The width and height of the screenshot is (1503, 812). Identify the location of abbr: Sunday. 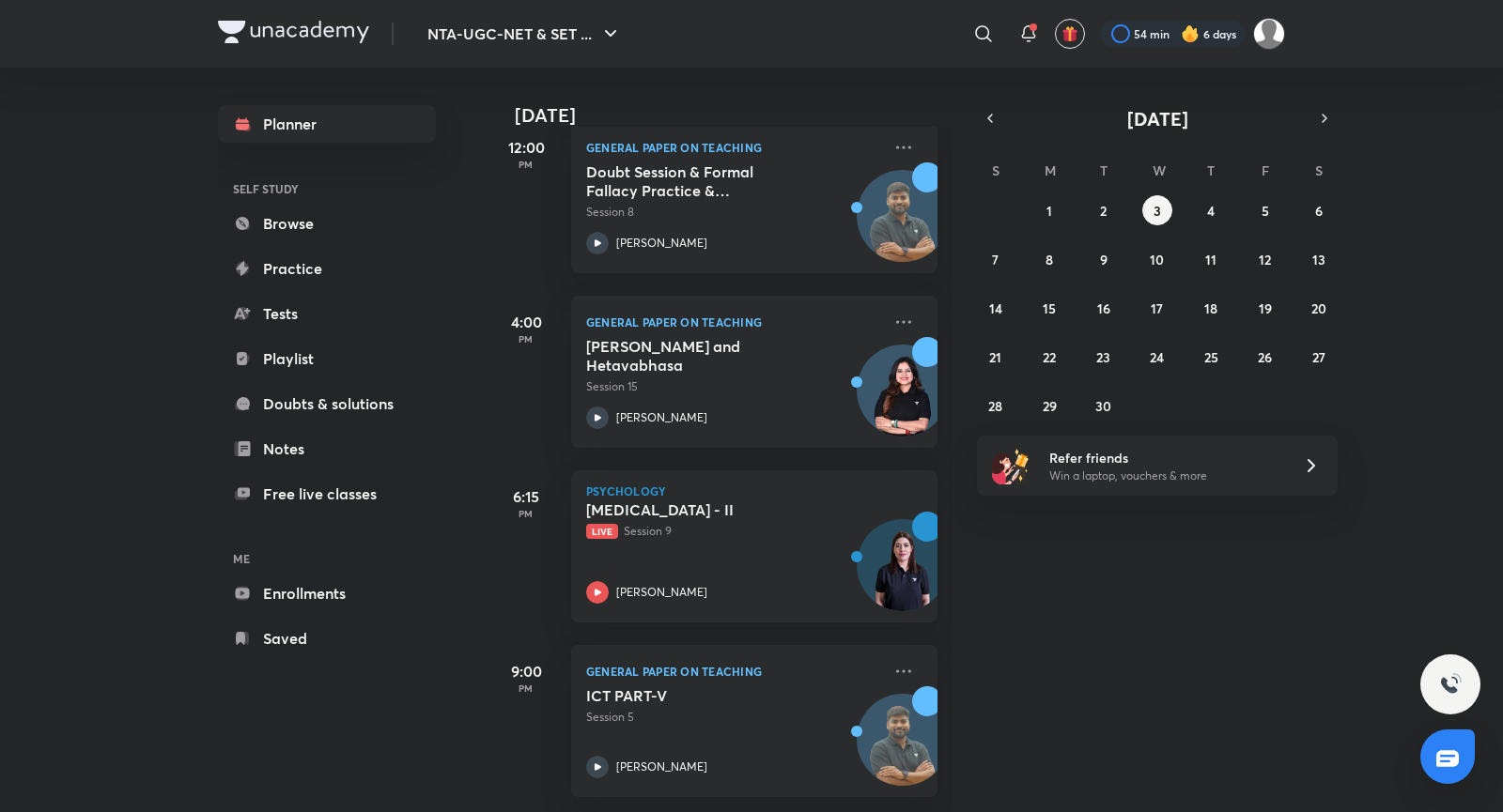
(996, 170).